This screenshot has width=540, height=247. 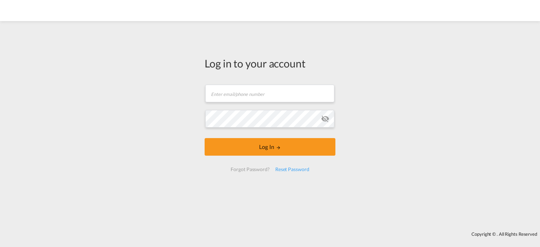 What do you see at coordinates (325, 119) in the screenshot?
I see `md-icon: icon-eye-off` at bounding box center [325, 119].